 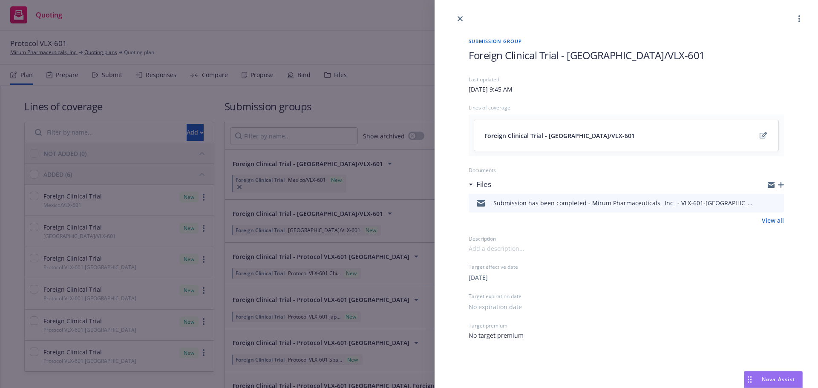 What do you see at coordinates (480, 185) in the screenshot?
I see `div: Files` at bounding box center [480, 185].